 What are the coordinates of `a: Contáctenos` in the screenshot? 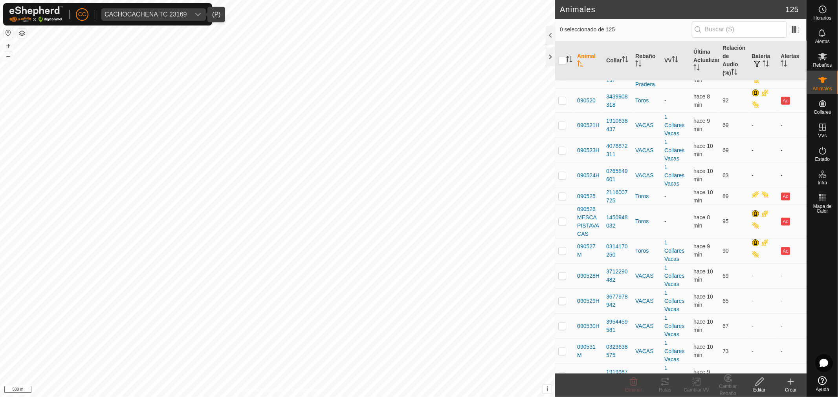 It's located at (305, 391).